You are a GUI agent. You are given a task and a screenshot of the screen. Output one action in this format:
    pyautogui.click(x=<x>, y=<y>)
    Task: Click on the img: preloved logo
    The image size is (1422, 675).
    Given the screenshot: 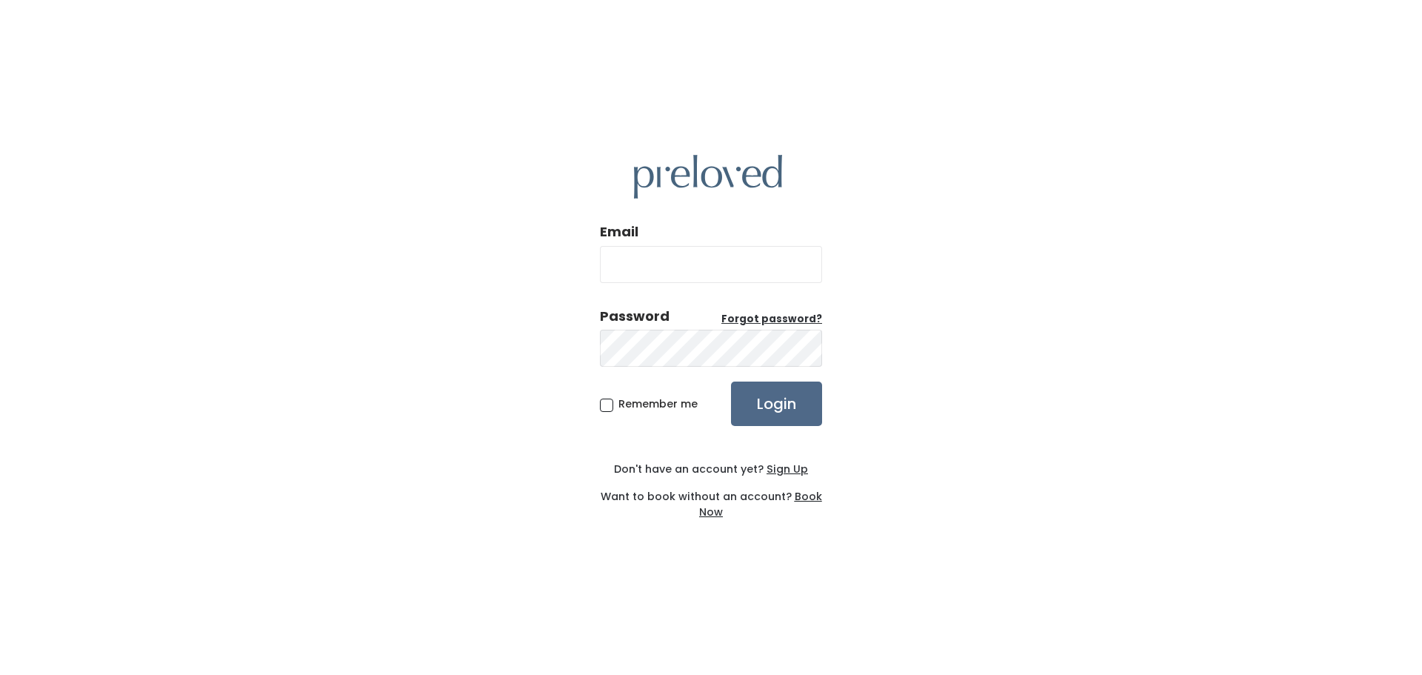 What is the action you would take?
    pyautogui.click(x=708, y=176)
    